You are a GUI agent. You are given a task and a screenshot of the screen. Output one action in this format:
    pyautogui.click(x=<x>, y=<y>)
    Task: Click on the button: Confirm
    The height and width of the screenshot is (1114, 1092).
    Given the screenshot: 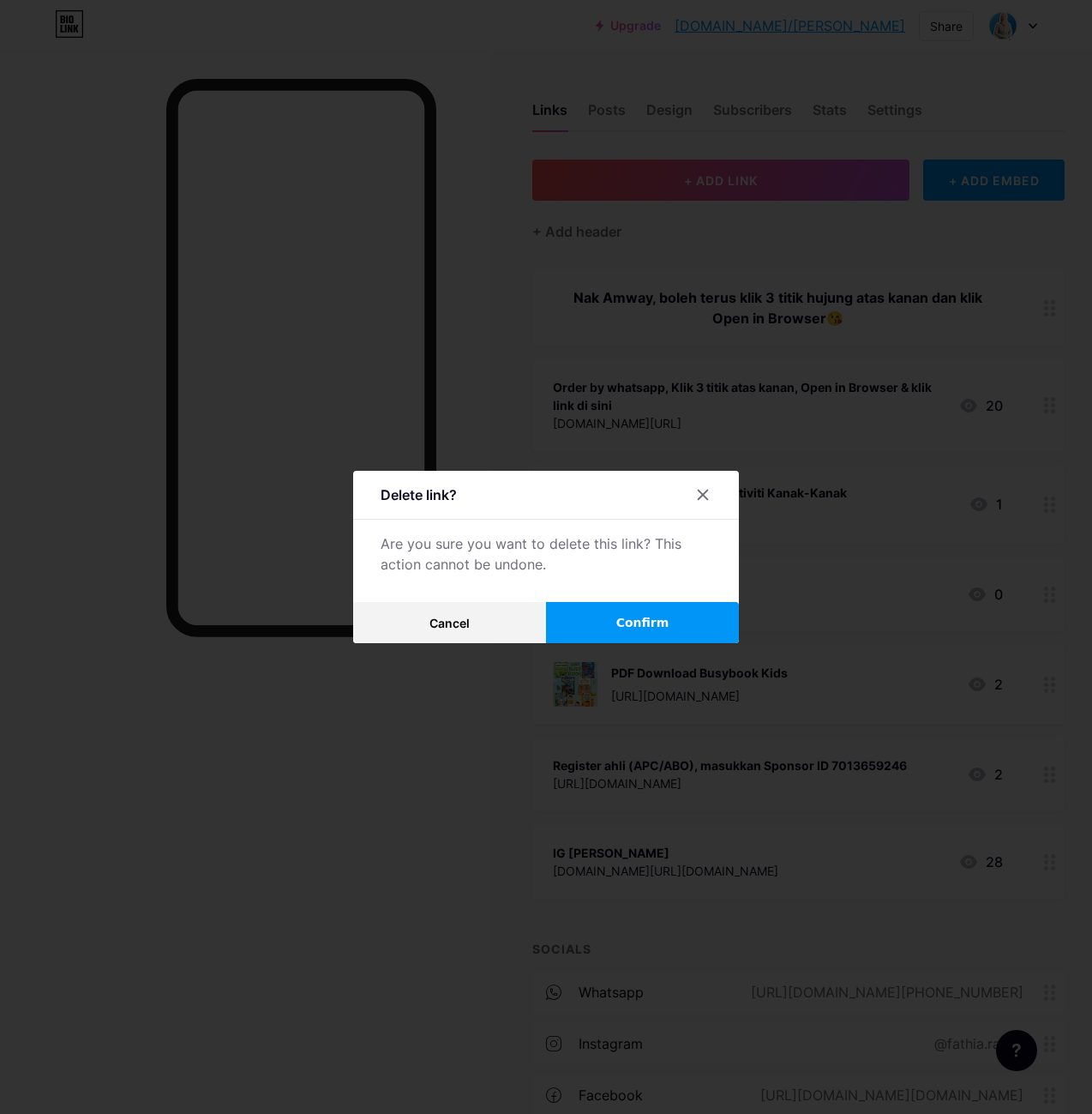 What is the action you would take?
    pyautogui.click(x=642, y=622)
    